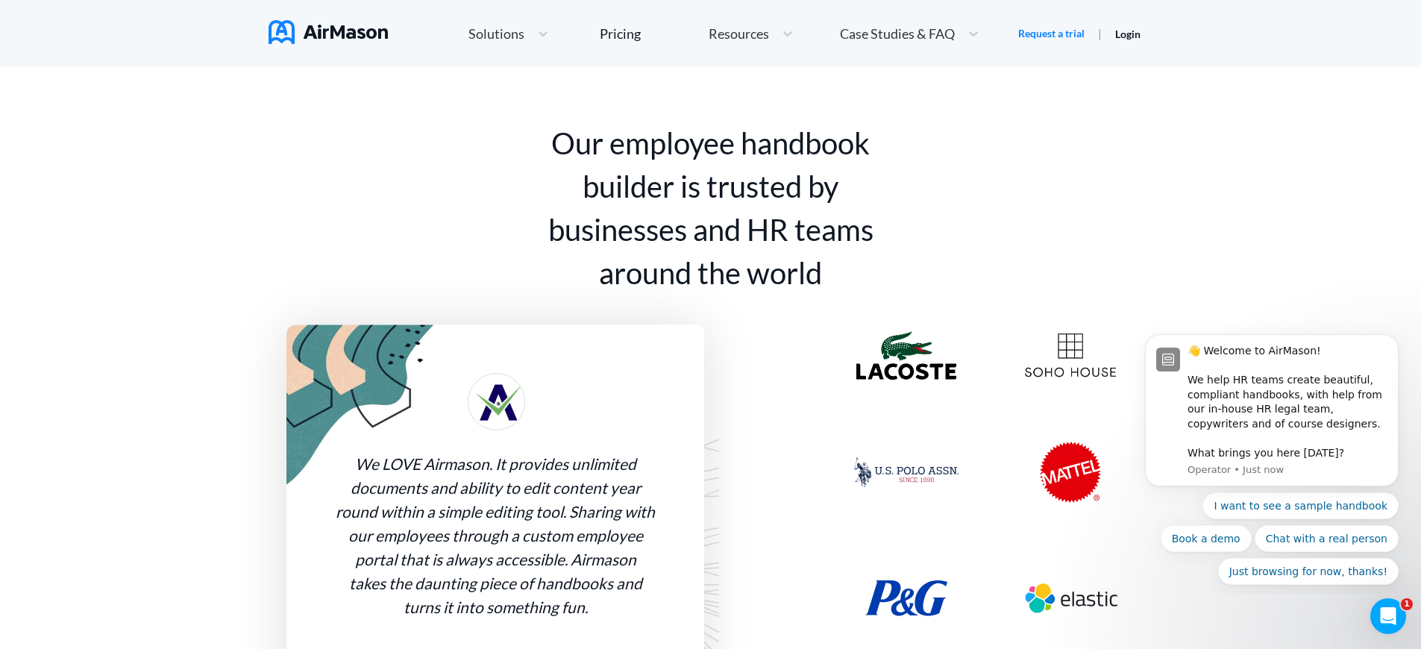  Describe the element at coordinates (906, 598) in the screenshot. I see `div: Procter & Gamble Employee Handbook` at that location.